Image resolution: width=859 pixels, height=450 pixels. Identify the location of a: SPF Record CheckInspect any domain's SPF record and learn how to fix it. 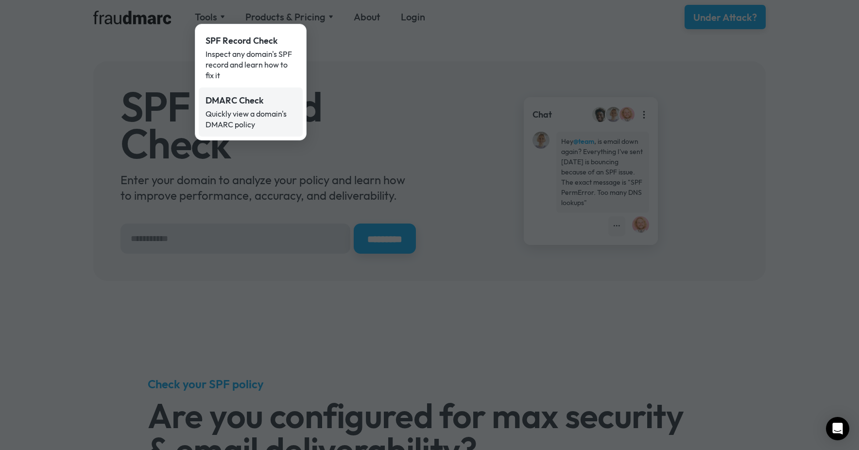
(251, 57).